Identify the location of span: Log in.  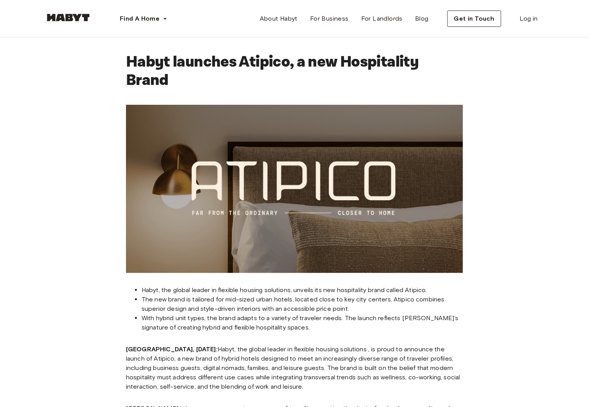
(529, 19).